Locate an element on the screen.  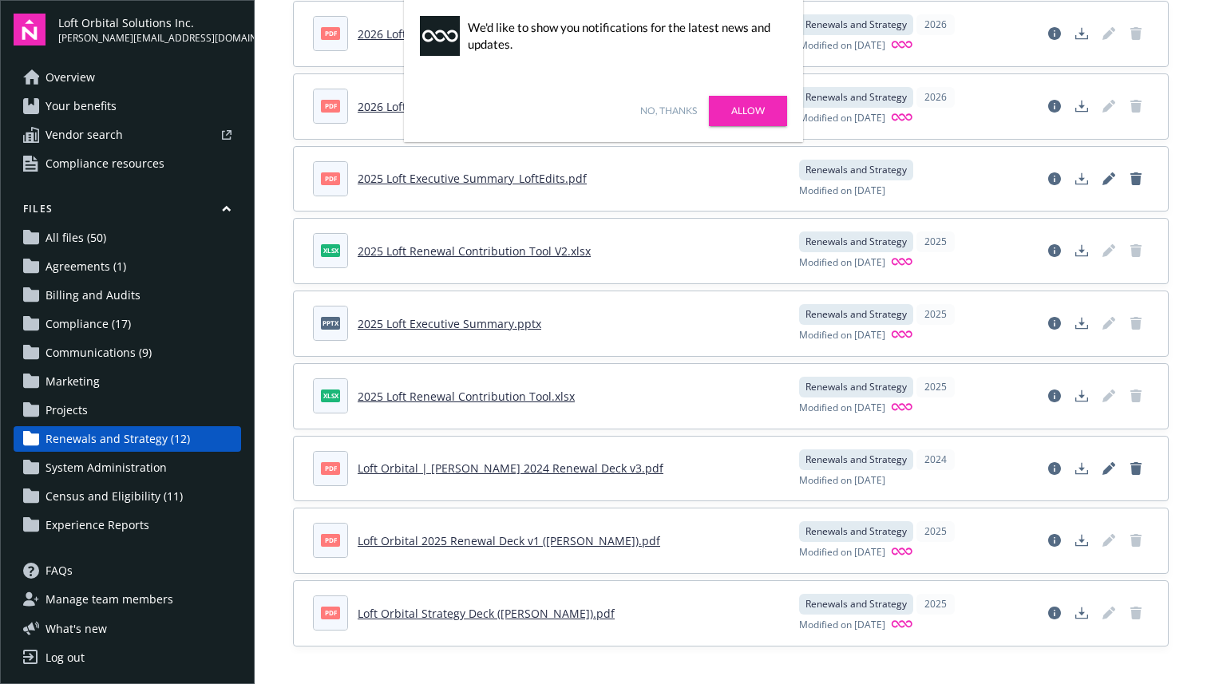
div: 2024 is located at coordinates (935, 460).